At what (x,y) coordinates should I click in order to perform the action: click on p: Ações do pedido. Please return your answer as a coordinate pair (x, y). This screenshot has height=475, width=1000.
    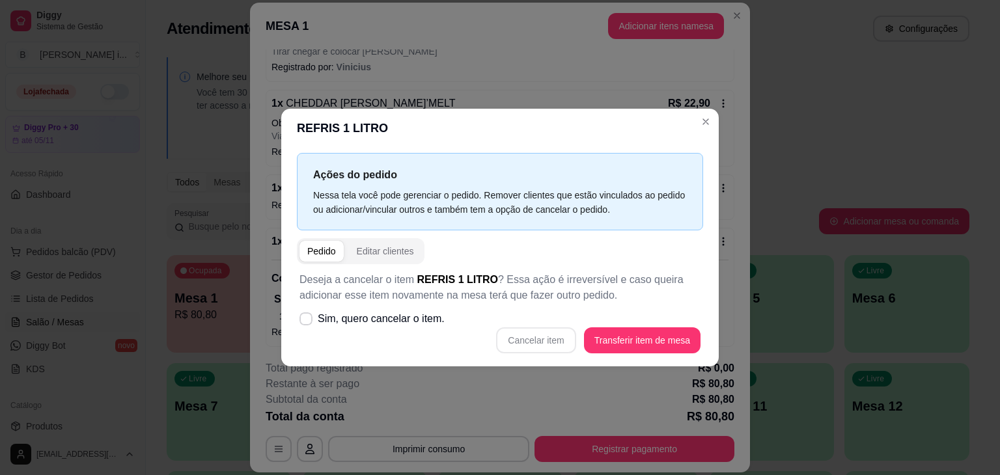
    Looking at the image, I should click on (500, 175).